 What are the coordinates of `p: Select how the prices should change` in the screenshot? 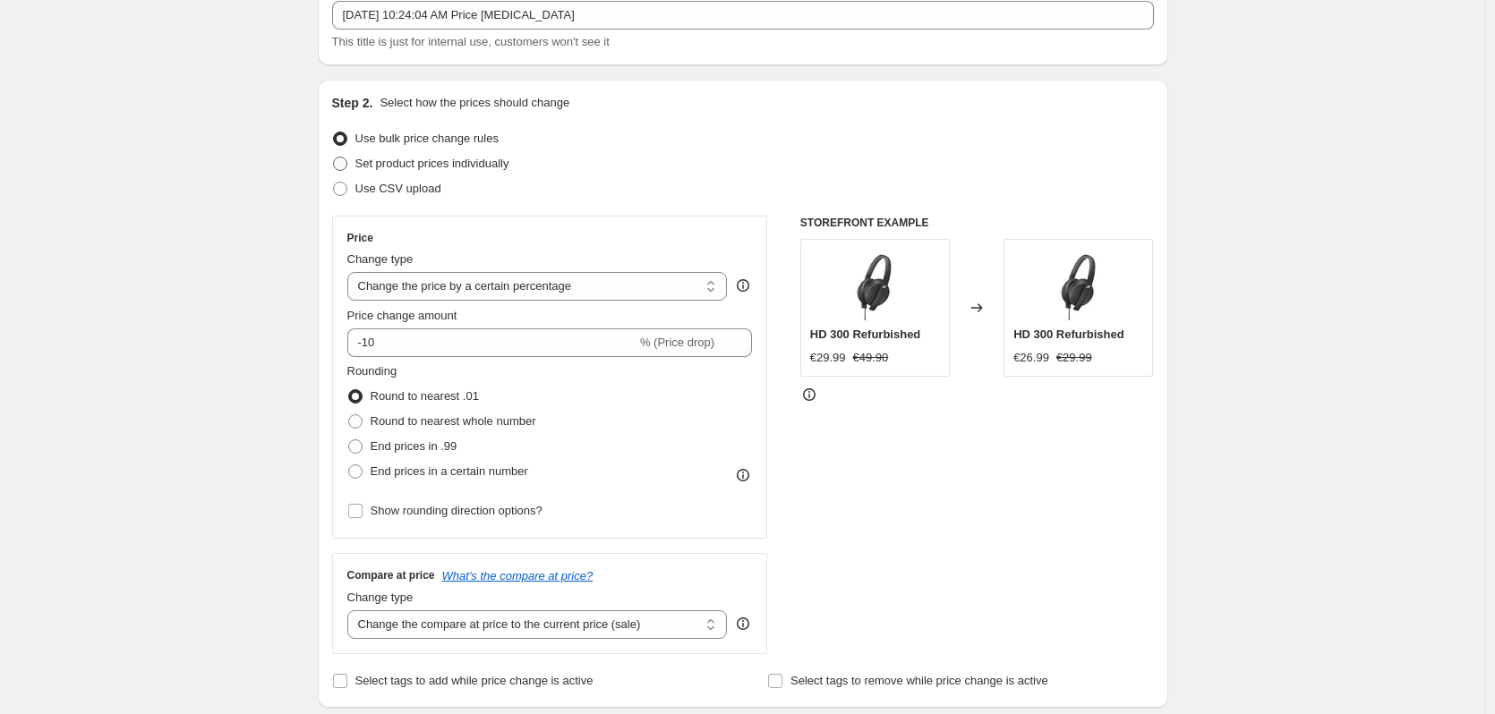 It's located at (474, 103).